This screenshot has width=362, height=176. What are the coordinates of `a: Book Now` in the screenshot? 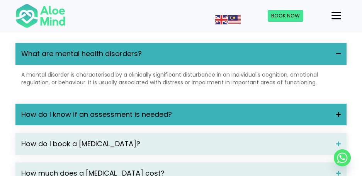 It's located at (285, 16).